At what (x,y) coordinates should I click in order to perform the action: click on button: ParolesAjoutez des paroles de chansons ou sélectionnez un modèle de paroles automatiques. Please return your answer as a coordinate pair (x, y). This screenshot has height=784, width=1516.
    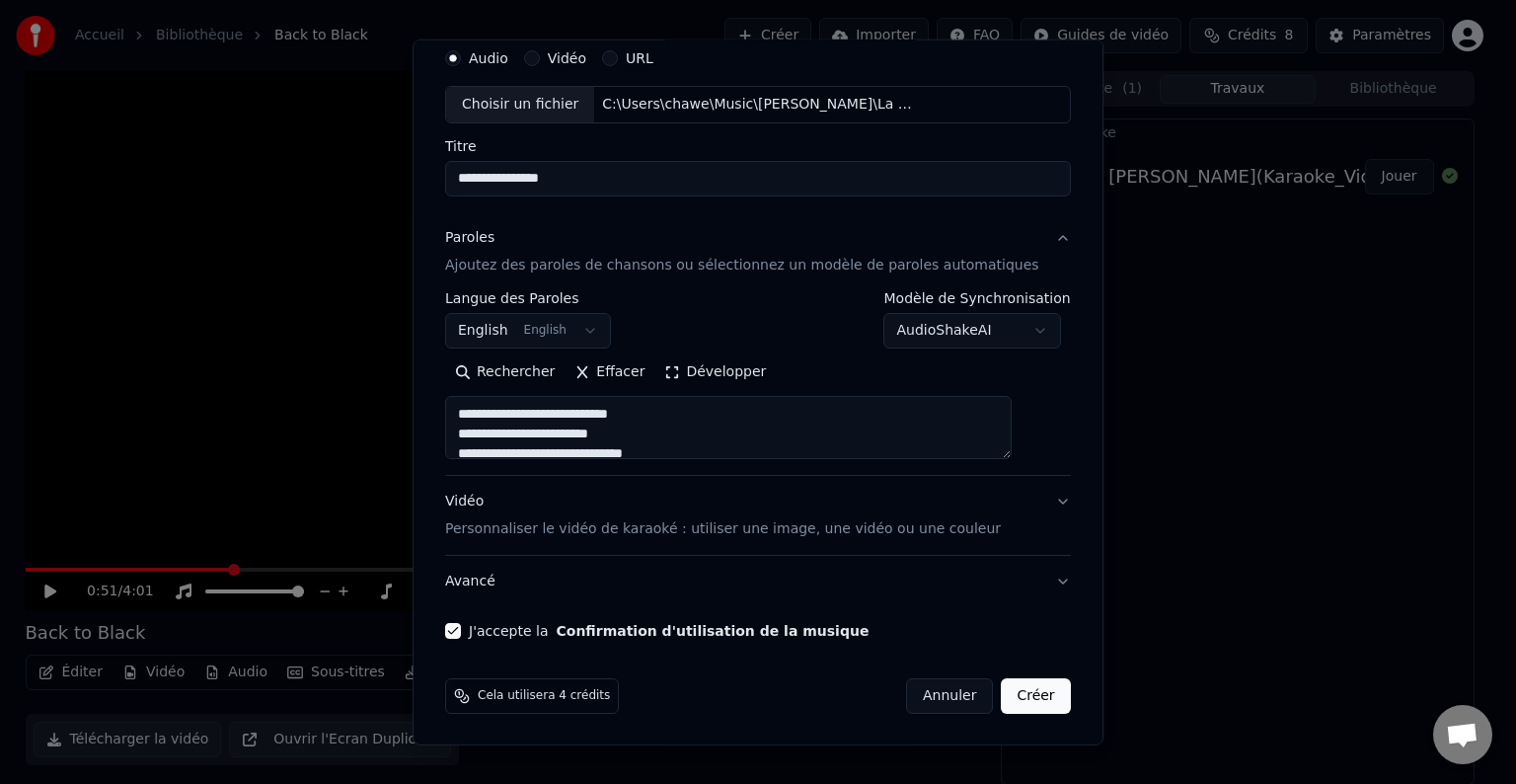
    Looking at the image, I should click on (758, 252).